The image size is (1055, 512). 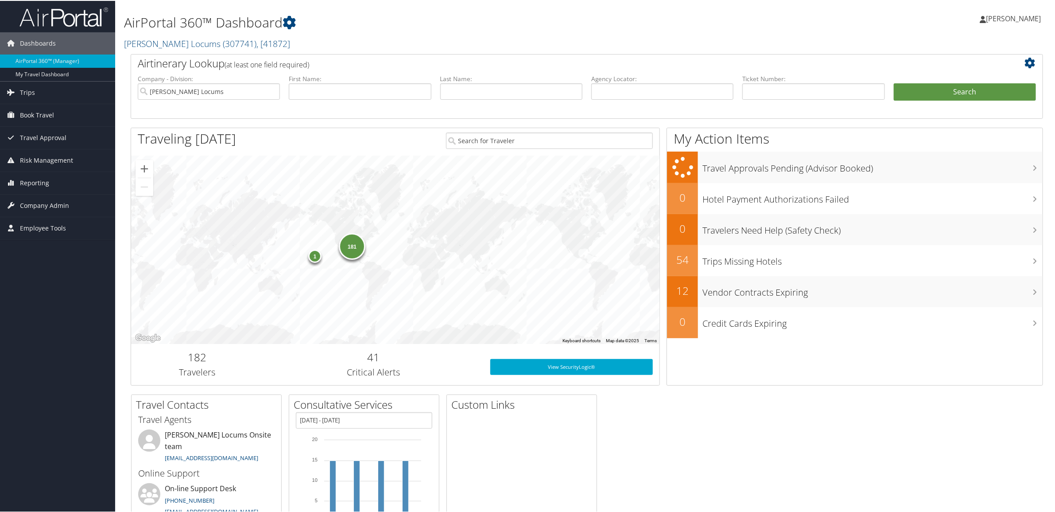 I want to click on a: 12Vendor Contracts Expiring, so click(x=855, y=291).